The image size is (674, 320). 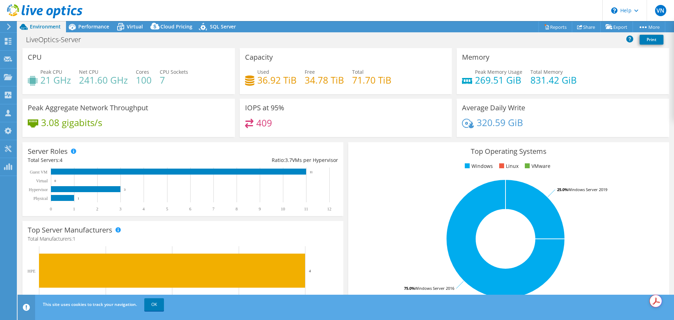 I want to click on a: More, so click(x=649, y=27).